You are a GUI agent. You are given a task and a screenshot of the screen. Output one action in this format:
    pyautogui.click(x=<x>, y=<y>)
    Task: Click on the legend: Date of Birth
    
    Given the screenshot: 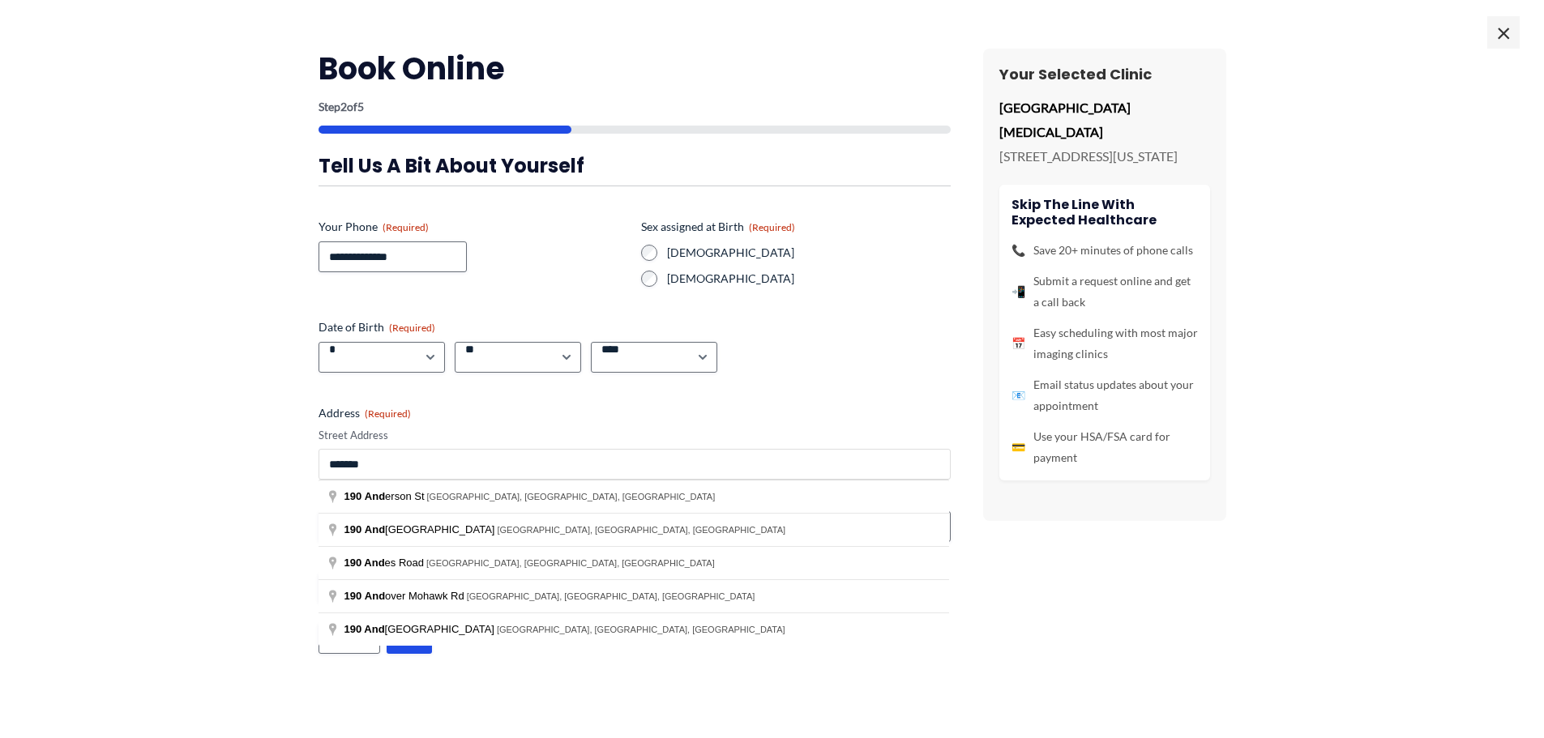 What is the action you would take?
    pyautogui.click(x=377, y=327)
    